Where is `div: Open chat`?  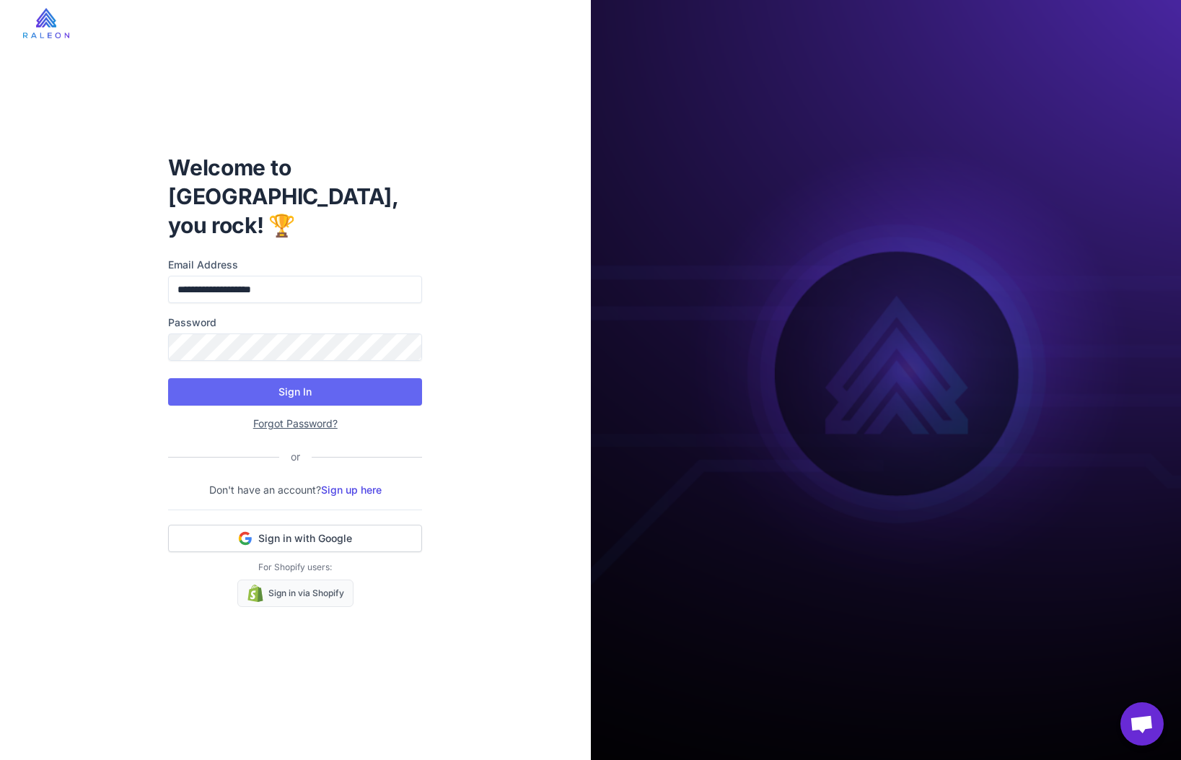 div: Open chat is located at coordinates (1142, 724).